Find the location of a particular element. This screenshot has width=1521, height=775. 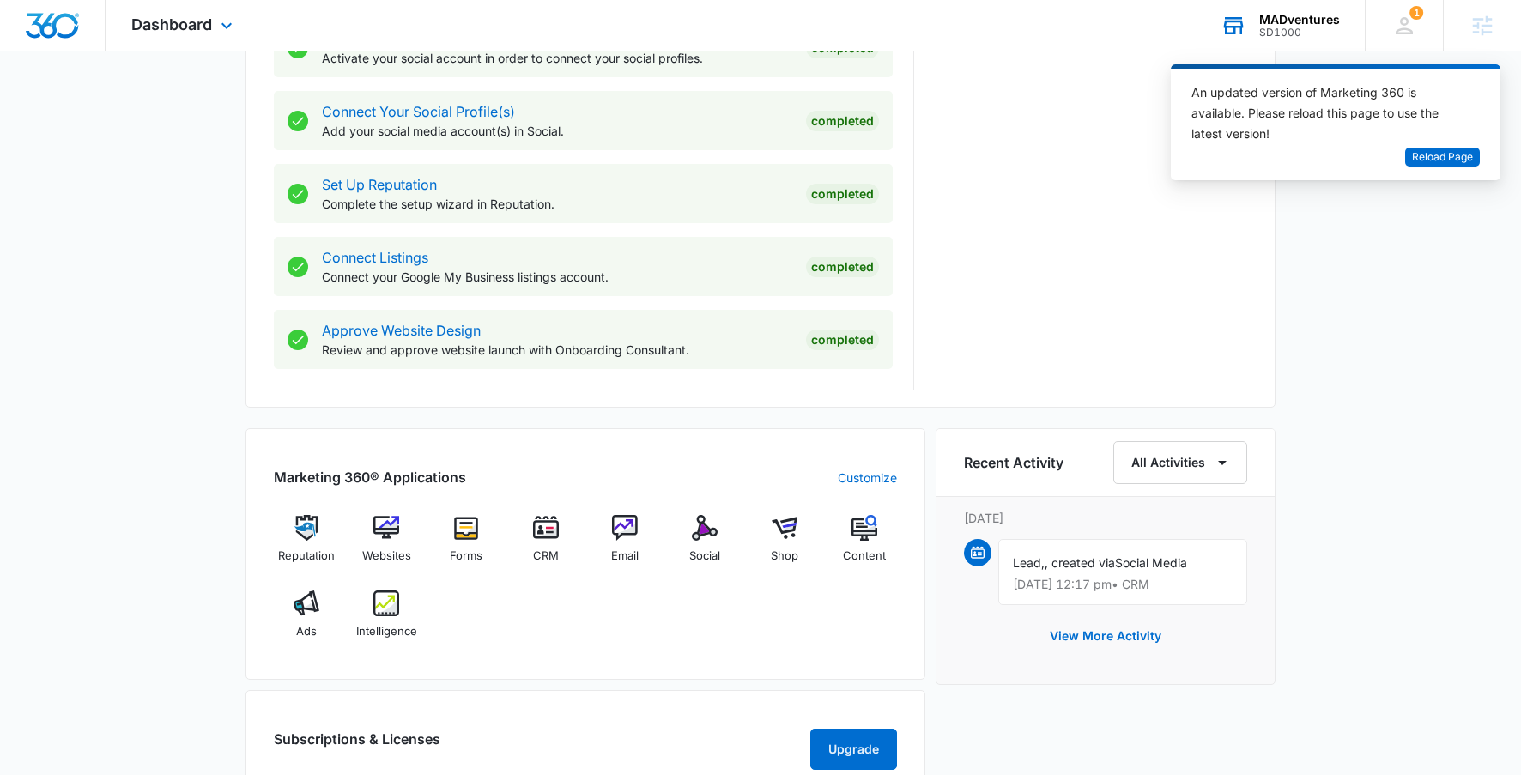

span: , created via is located at coordinates (1080, 562).